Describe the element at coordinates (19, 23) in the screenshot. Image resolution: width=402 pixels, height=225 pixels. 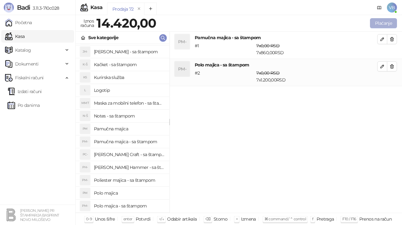
I see `a: Početna` at that location.